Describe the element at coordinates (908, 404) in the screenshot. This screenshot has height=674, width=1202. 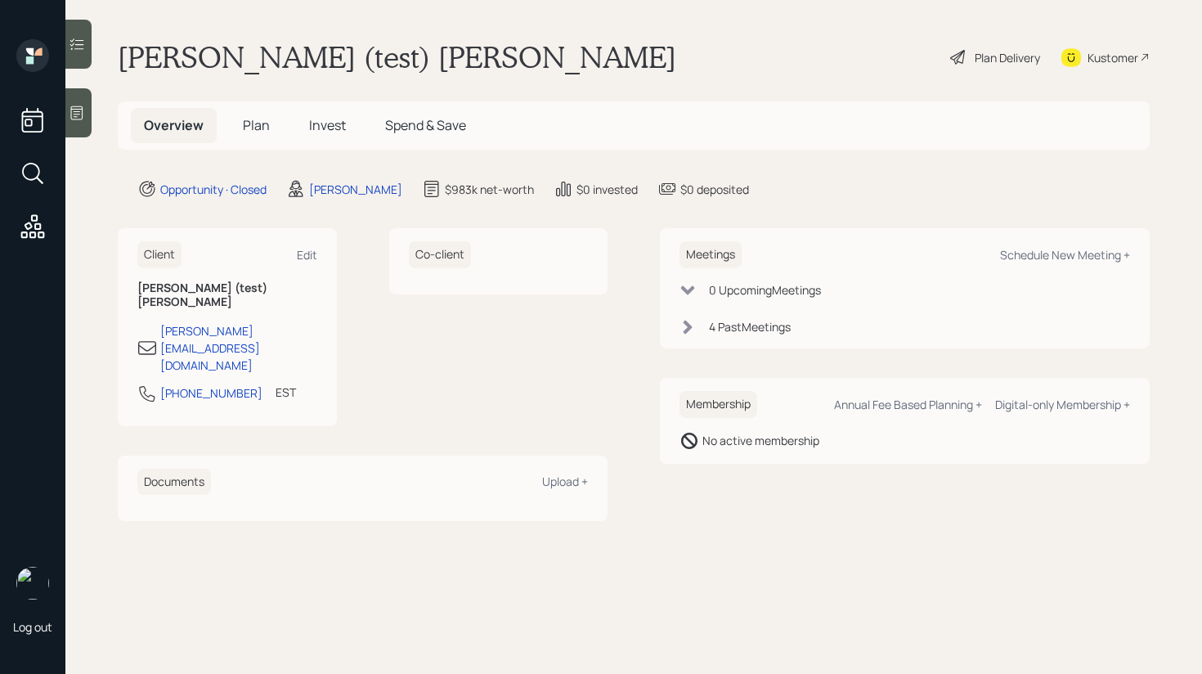
I see `div: Annual Fee Based Planning +` at that location.